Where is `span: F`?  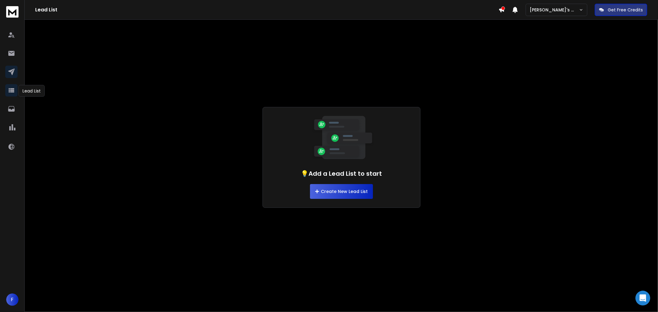 span: F is located at coordinates (12, 300).